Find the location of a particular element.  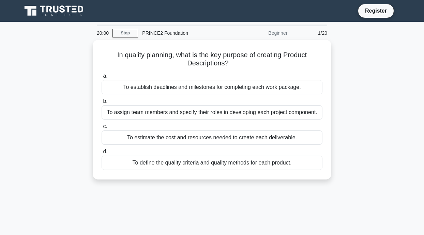

div: To define the quality criteria and quality methods for each product. is located at coordinates (212, 163).